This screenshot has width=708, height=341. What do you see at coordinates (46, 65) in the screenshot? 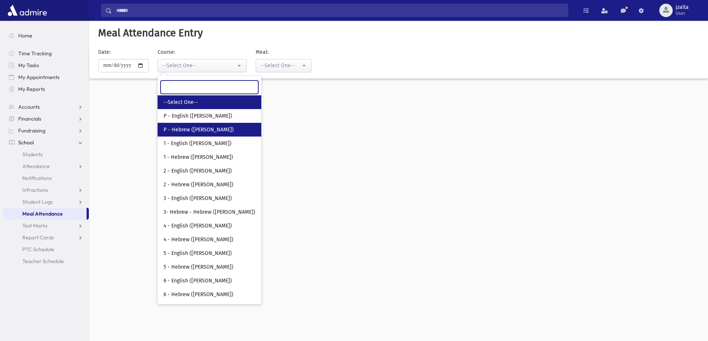
I see `a: My Tasks` at bounding box center [46, 65].